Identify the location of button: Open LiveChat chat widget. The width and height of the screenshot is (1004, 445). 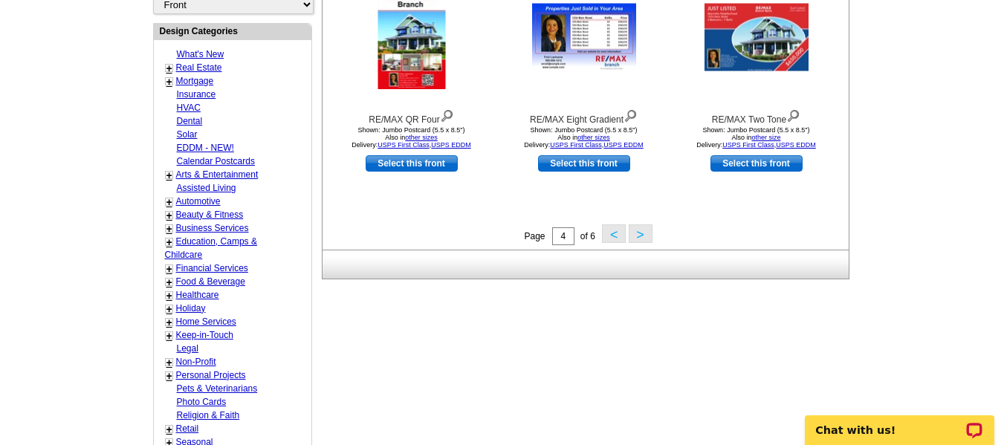
(180, 32).